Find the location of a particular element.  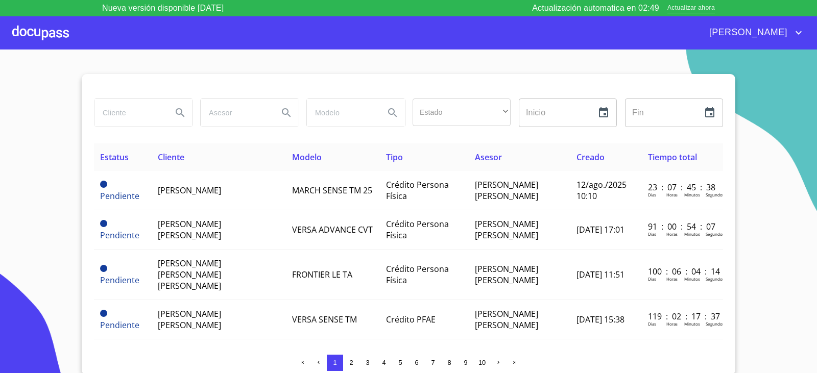

span: Asesor is located at coordinates (488, 157).